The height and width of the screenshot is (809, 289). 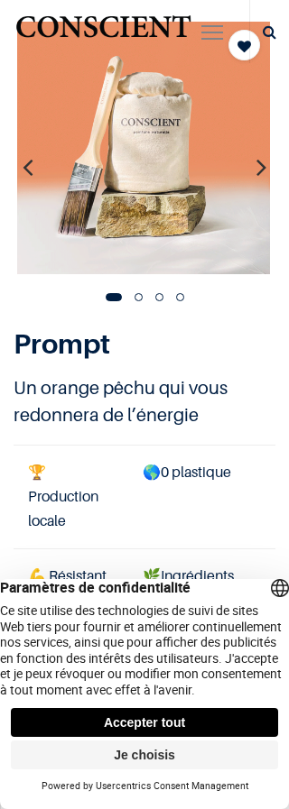 What do you see at coordinates (144, 402) in the screenshot?
I see `h4: Un orange pêchu qui vous redonnera de l’énergie` at bounding box center [144, 402].